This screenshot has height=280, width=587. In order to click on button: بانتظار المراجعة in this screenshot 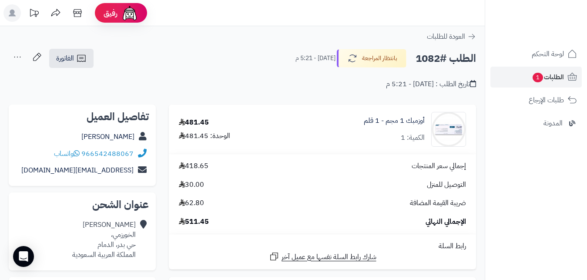, I will do `click(372, 58)`.